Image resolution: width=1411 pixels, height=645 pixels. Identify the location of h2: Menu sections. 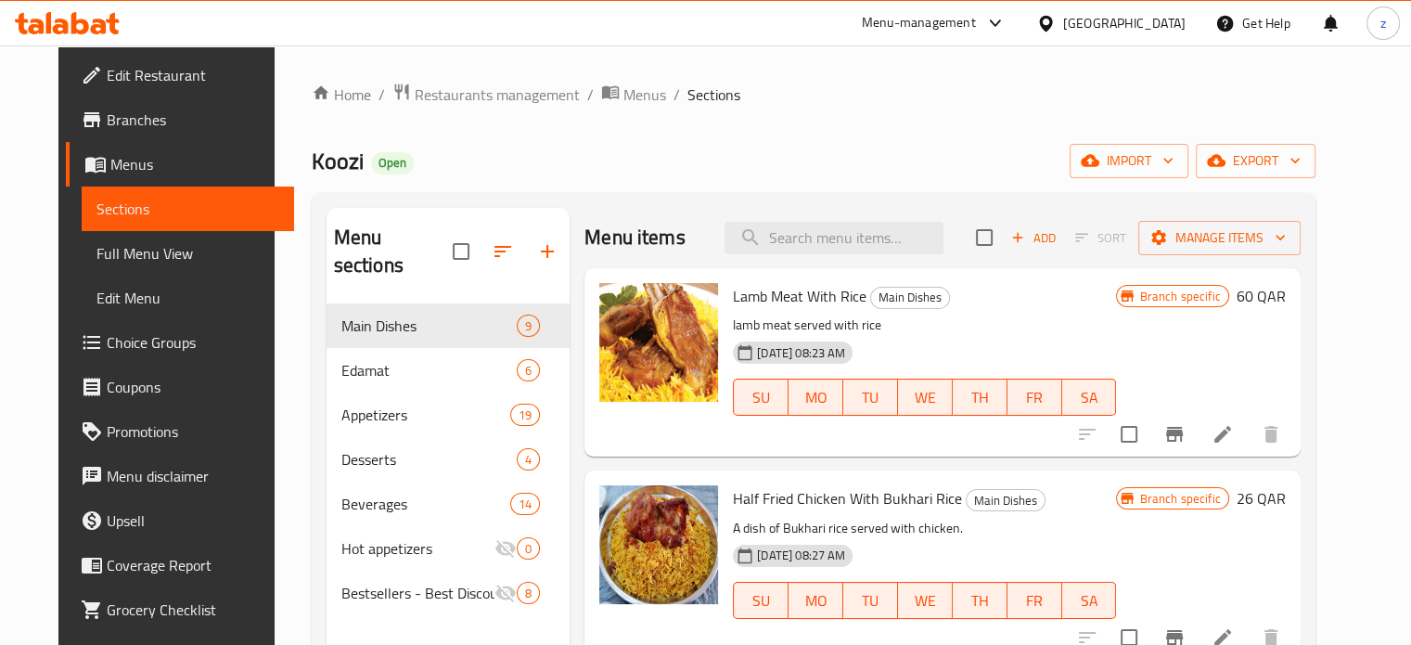
(393, 251).